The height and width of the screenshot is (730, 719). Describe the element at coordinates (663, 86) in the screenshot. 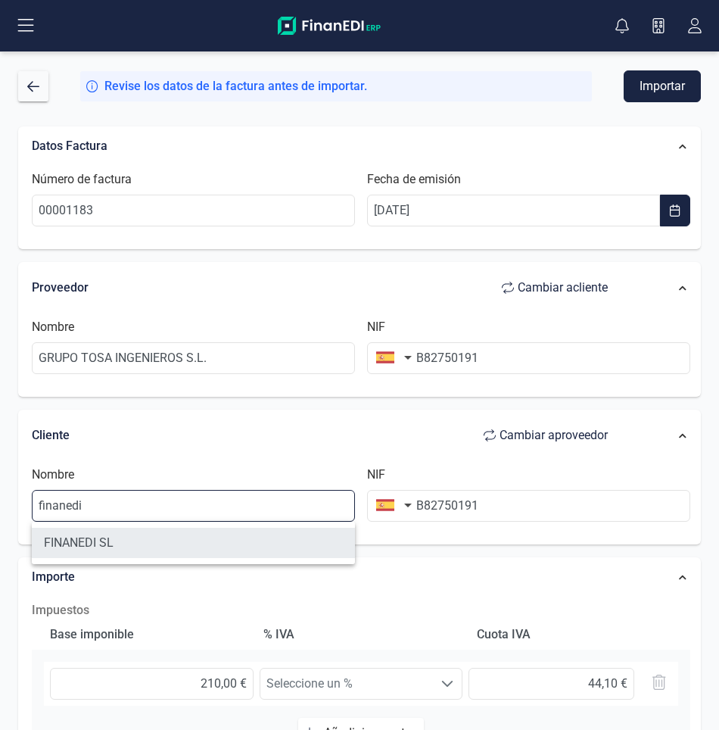

I see `button: Importar` at that location.